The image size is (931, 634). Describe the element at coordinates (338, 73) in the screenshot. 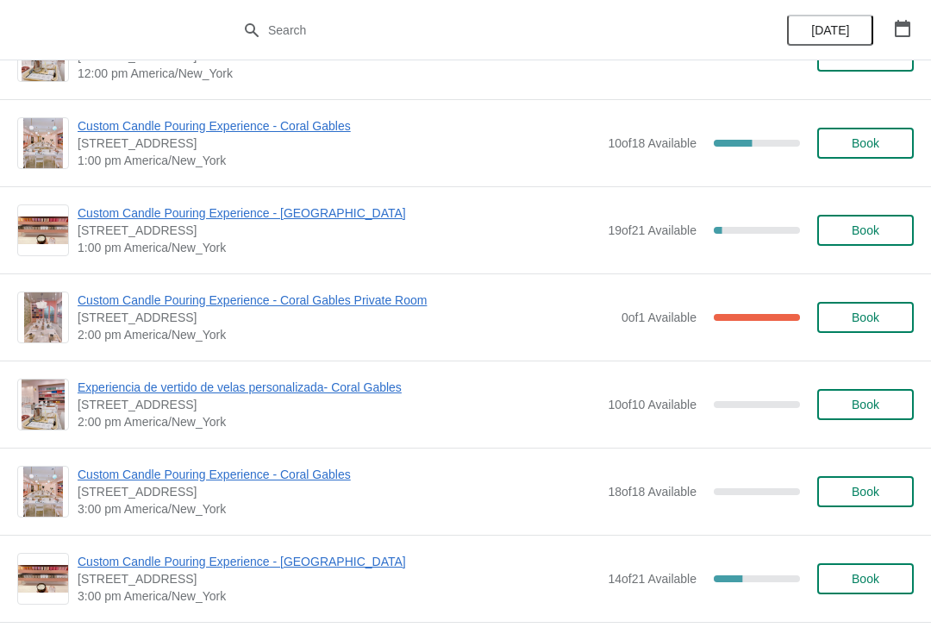

I see `span: 12:00 pm America/New_York` at that location.